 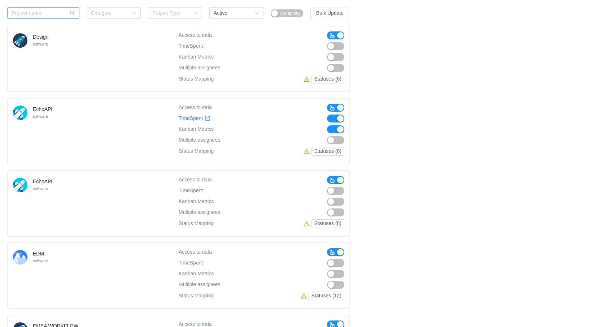 I want to click on button: Bulk Update, so click(x=330, y=13).